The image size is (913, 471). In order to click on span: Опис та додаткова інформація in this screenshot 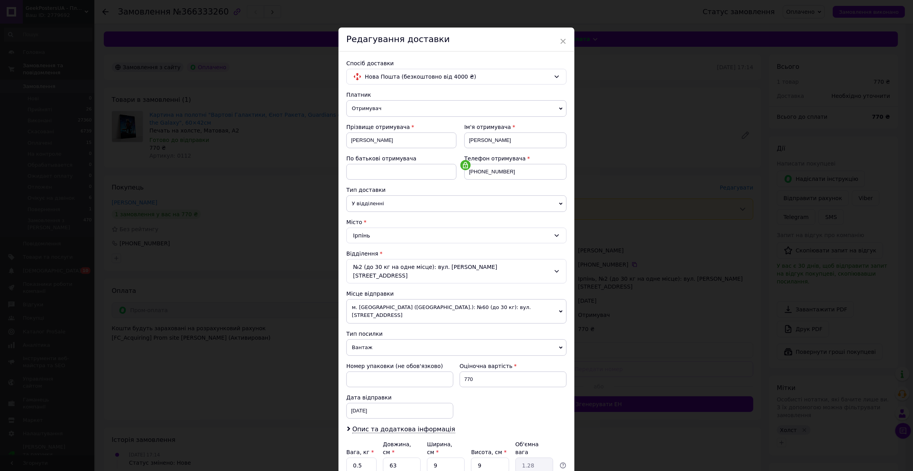, I will do `click(404, 429)`.